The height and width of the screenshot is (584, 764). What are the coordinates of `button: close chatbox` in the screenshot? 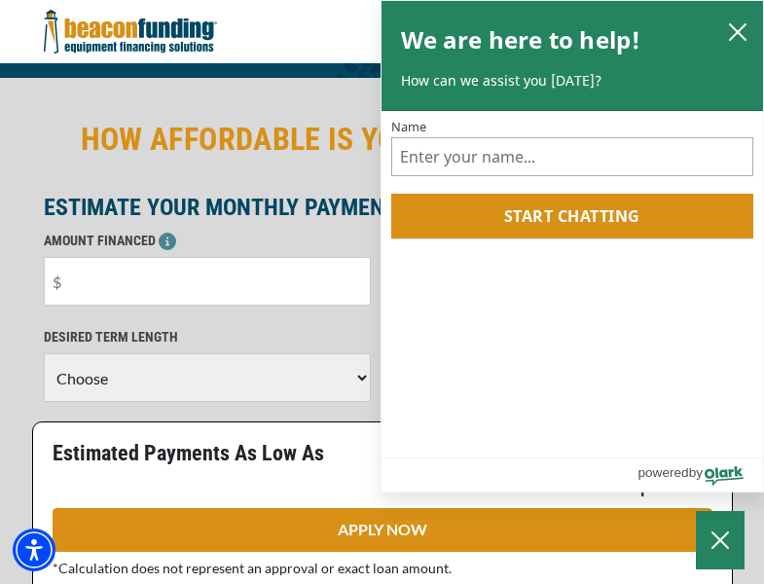 It's located at (738, 31).